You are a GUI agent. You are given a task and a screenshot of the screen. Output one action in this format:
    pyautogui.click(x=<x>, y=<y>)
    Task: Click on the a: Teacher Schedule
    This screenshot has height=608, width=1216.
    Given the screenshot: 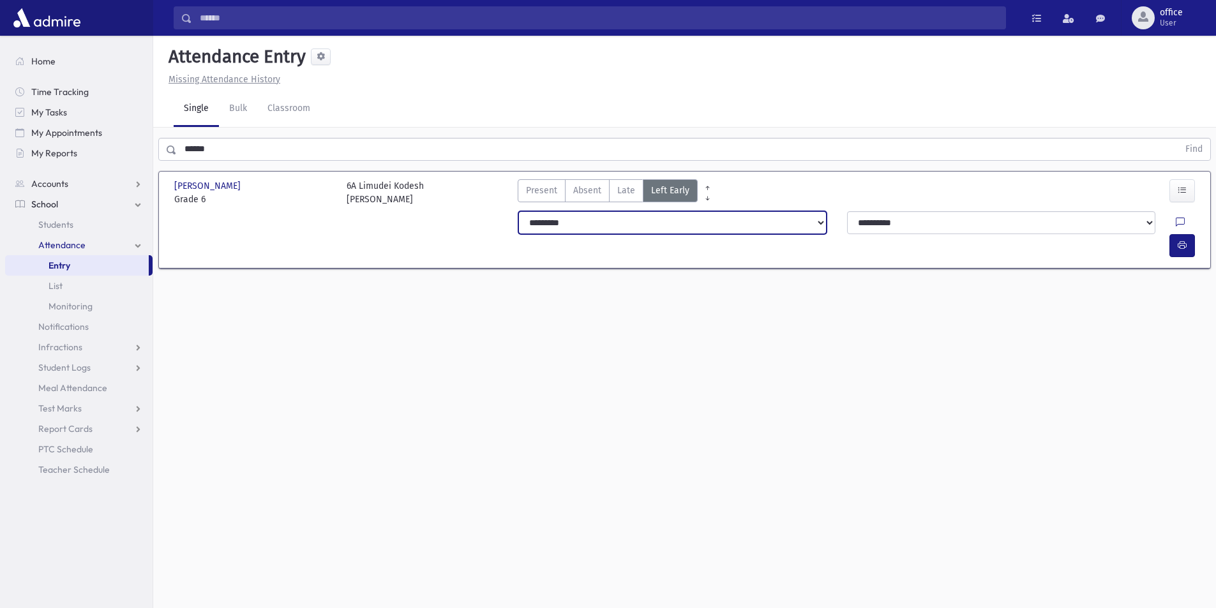 What is the action you would take?
    pyautogui.click(x=79, y=470)
    